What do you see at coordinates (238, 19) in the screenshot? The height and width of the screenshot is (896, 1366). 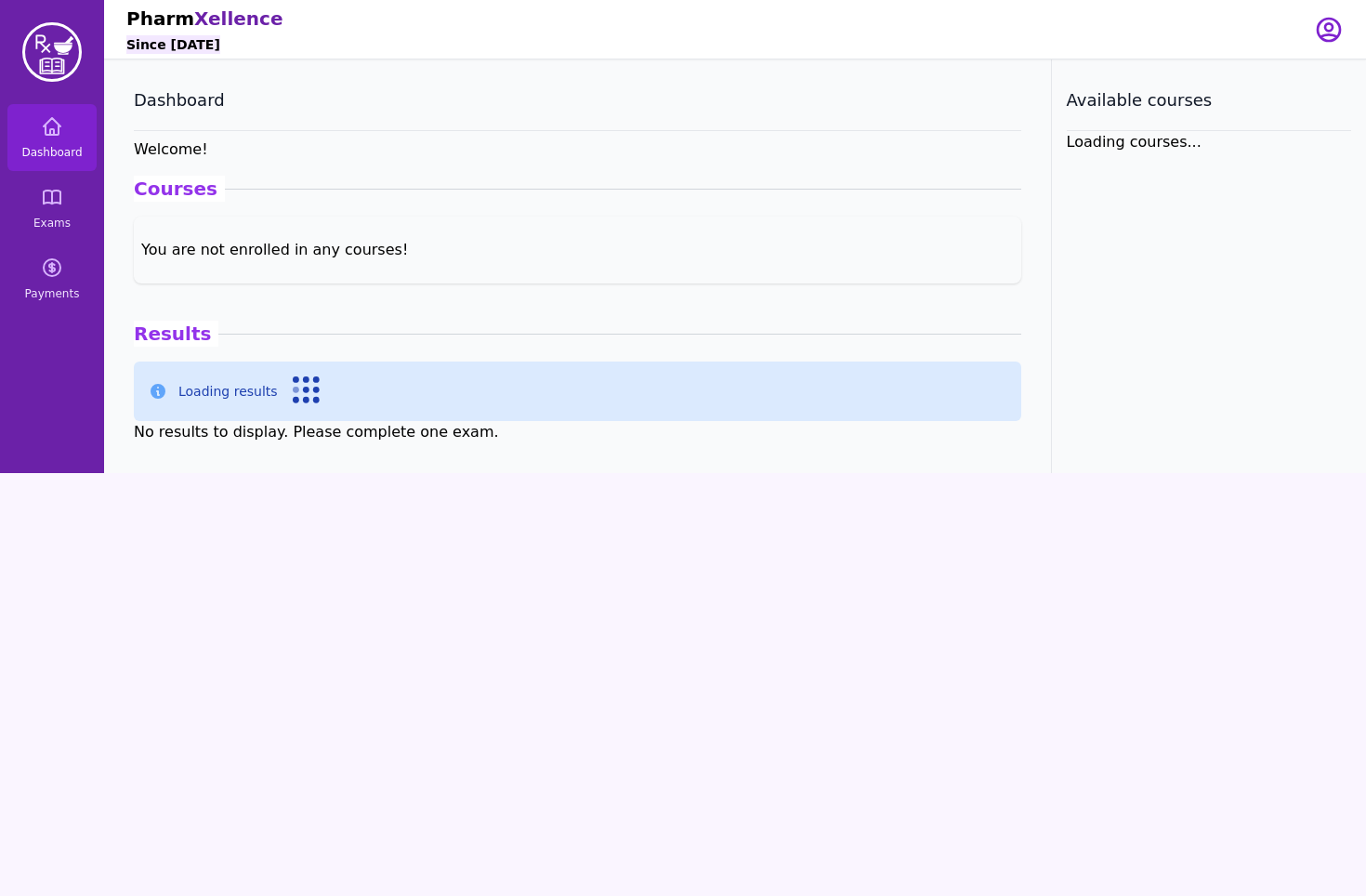 I see `span: Xellence` at bounding box center [238, 19].